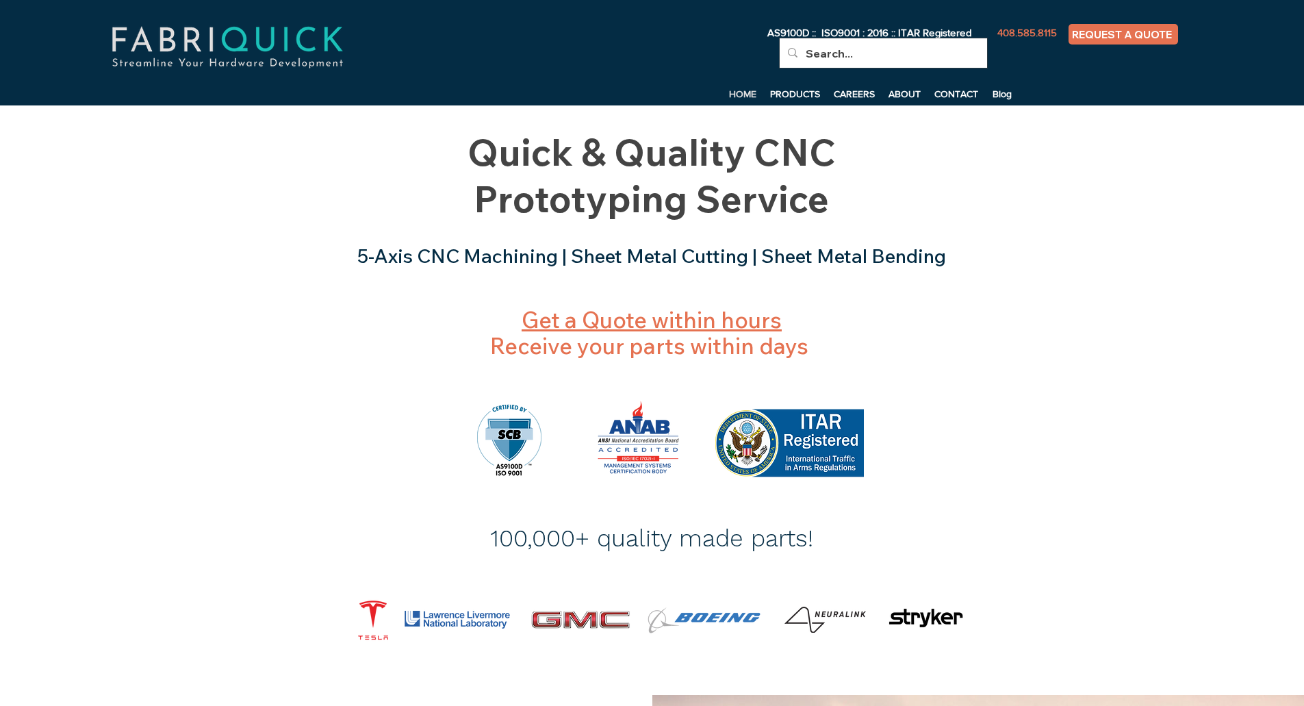 The height and width of the screenshot is (706, 1304). I want to click on a: HOME, so click(743, 94).